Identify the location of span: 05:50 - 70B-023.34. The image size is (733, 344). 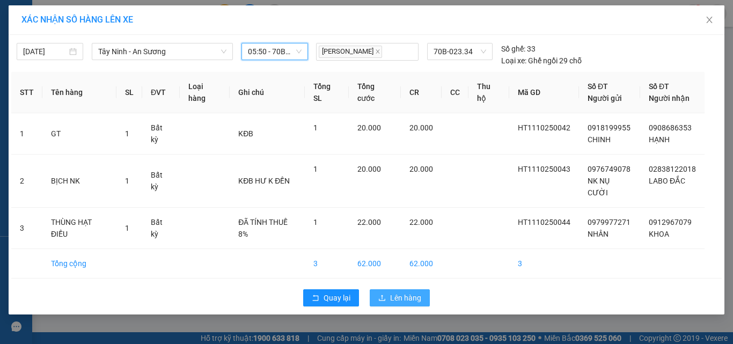
(275, 52).